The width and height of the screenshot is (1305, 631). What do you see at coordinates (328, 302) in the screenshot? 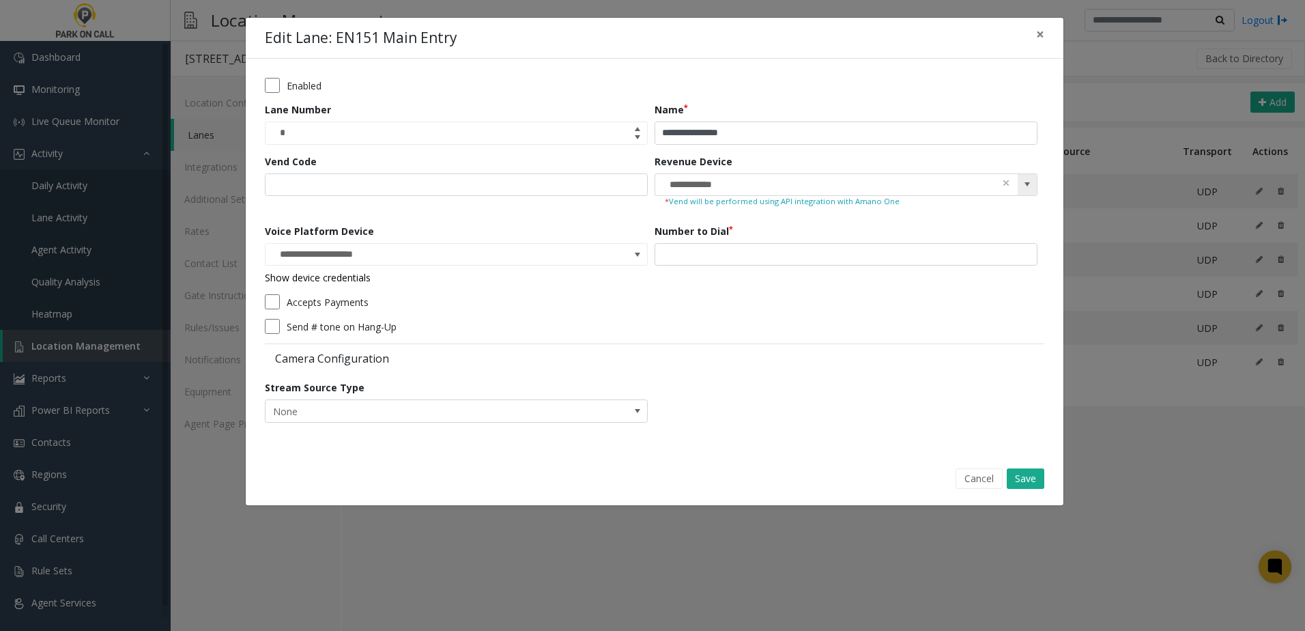
I see `label: Accepts Payments` at bounding box center [328, 302].